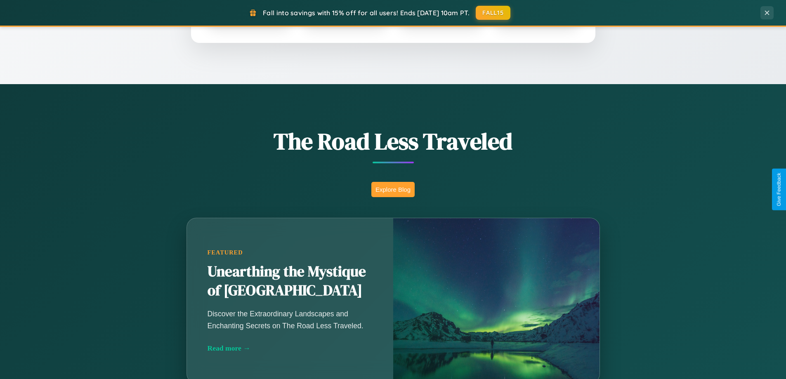 Image resolution: width=786 pixels, height=379 pixels. I want to click on h1: The Road Less Traveled, so click(393, 141).